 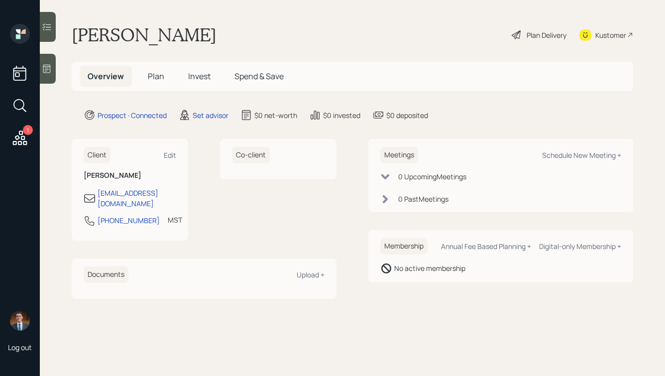 I want to click on div: 1, so click(x=28, y=130).